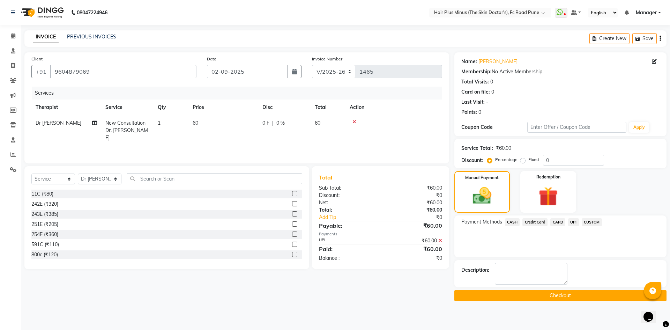 The image size is (670, 330). What do you see at coordinates (347, 188) in the screenshot?
I see `div: Sub Total:` at bounding box center [347, 188].